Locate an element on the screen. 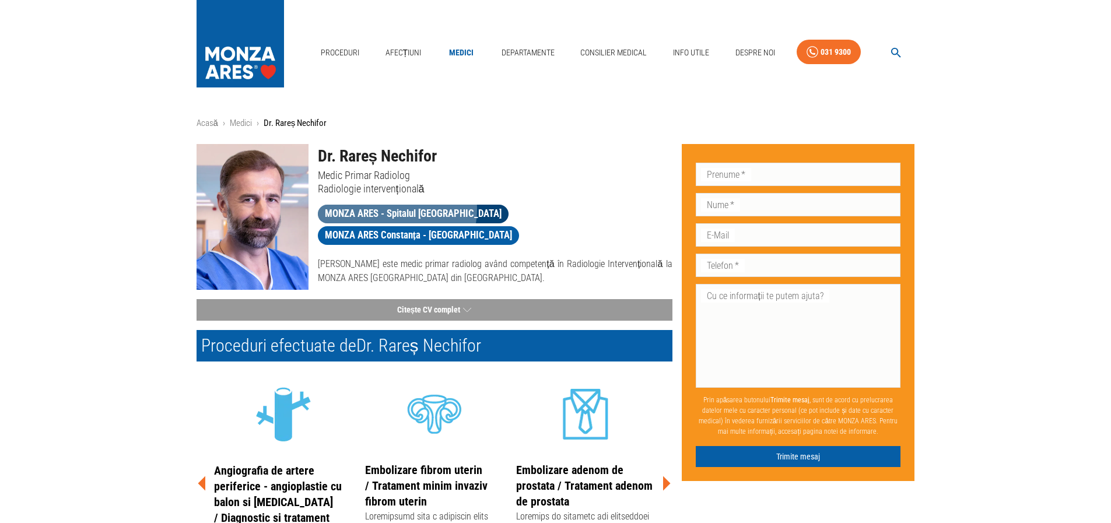 Image resolution: width=1111 pixels, height=523 pixels. nav: breadcrumb is located at coordinates (556, 123).